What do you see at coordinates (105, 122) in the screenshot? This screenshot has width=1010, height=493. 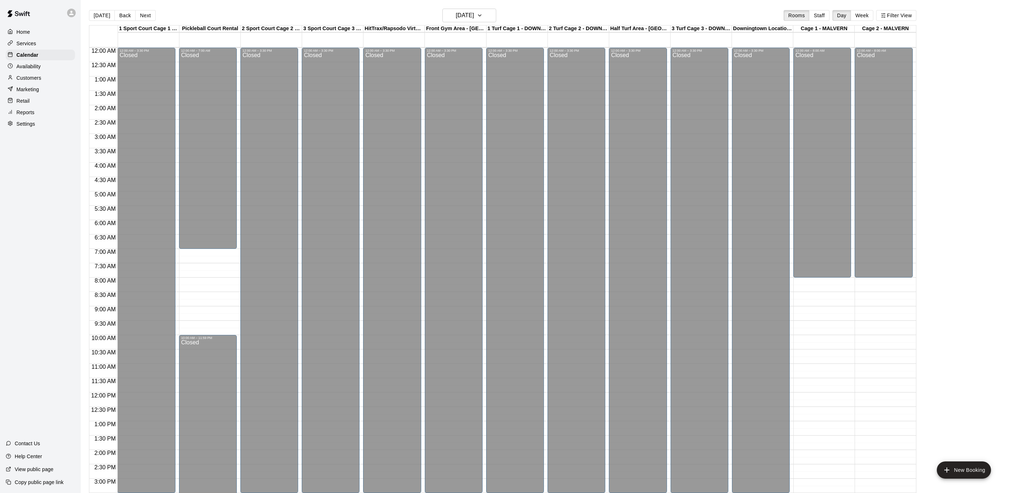 I see `span: 2:30 AM` at bounding box center [105, 122].